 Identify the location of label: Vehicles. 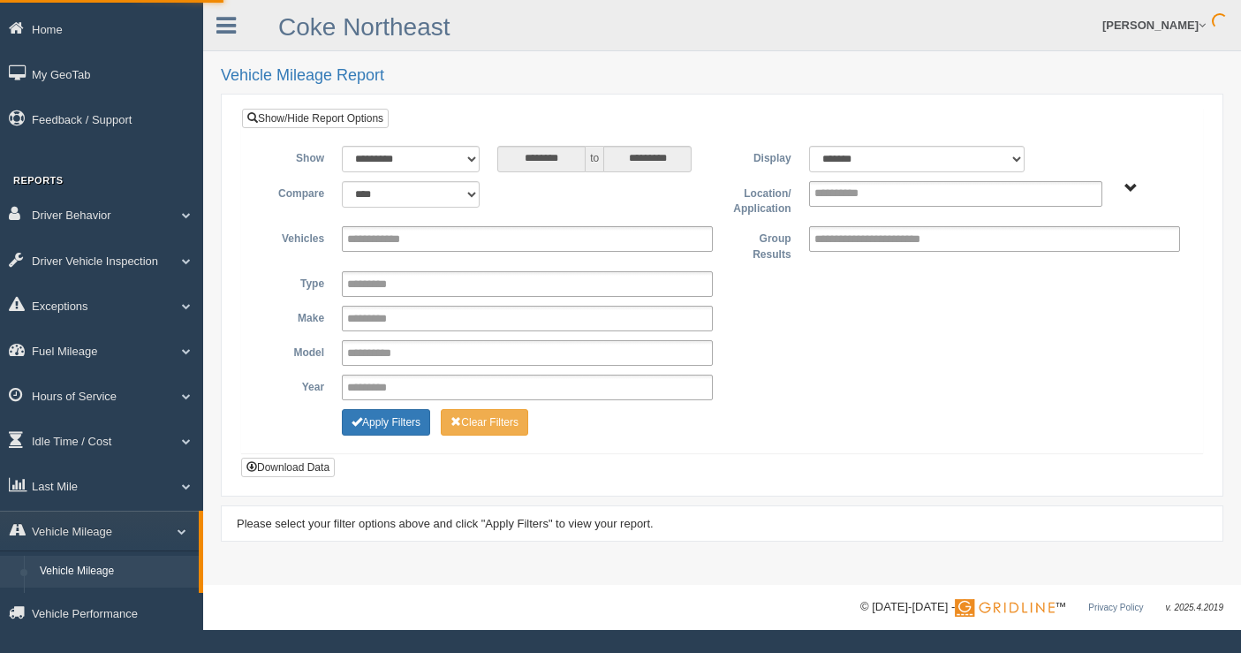
(294, 237).